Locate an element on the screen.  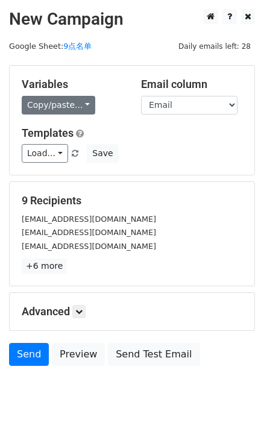
a: Copy/paste... is located at coordinates (58, 105).